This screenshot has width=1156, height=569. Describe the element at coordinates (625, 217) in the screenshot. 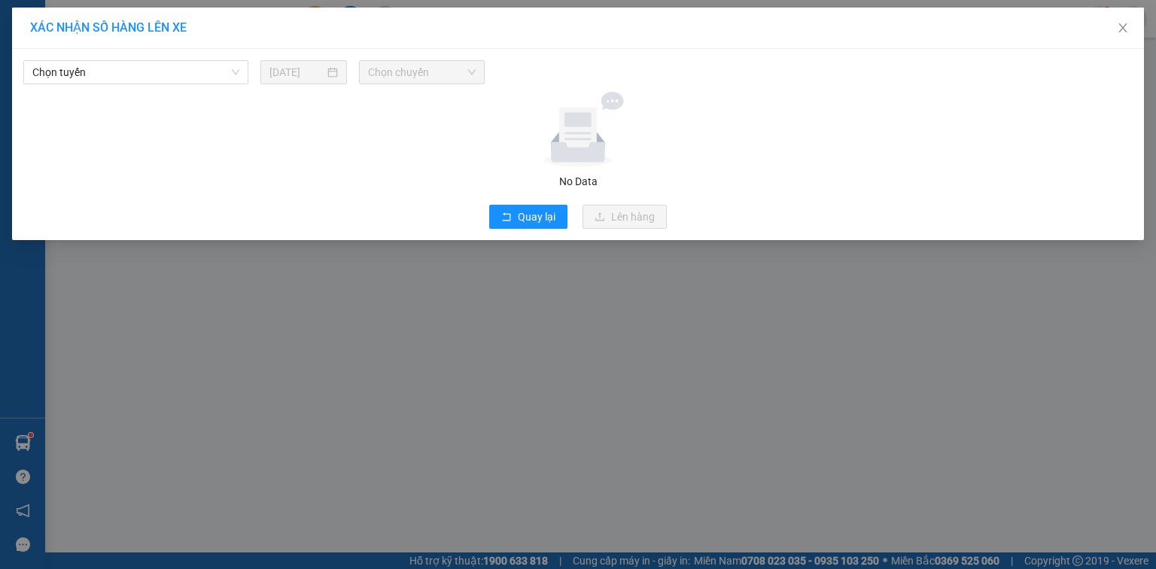

I see `button: uploadLên hàng` at that location.